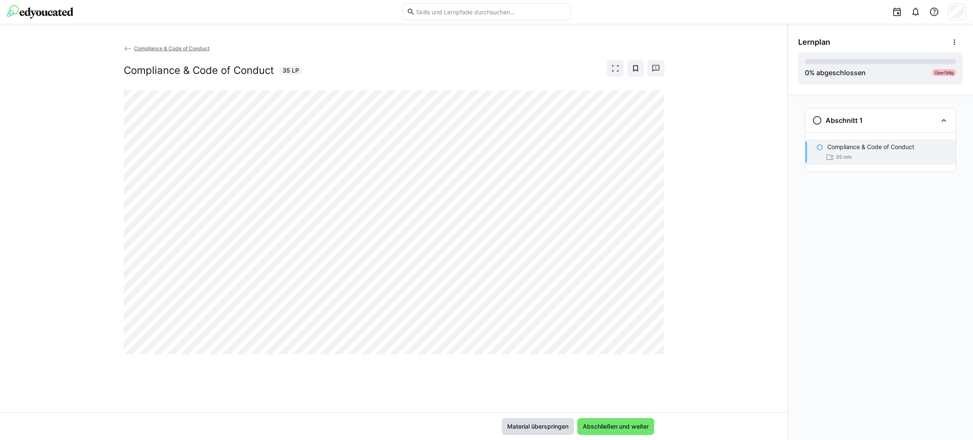 This screenshot has height=440, width=973. Describe the element at coordinates (815, 42) in the screenshot. I see `span: Lernplan` at that location.